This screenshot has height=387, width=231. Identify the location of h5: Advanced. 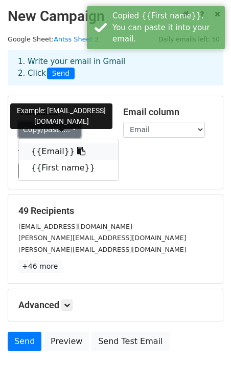
(116, 305).